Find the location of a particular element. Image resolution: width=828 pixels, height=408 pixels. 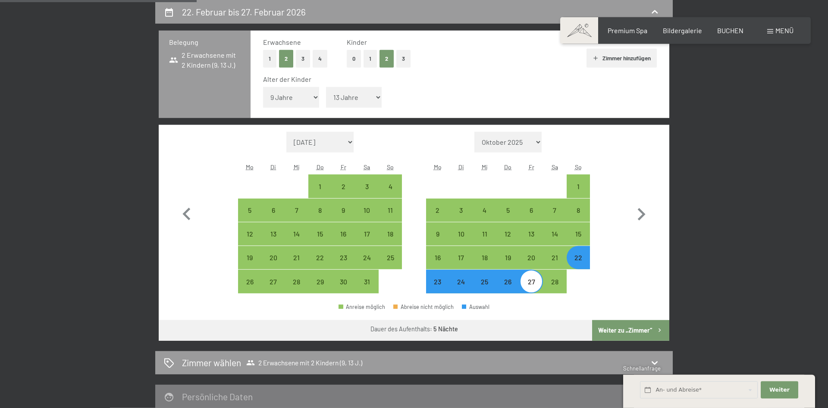

div: Tue Feb 17 2026 is located at coordinates (461, 258).